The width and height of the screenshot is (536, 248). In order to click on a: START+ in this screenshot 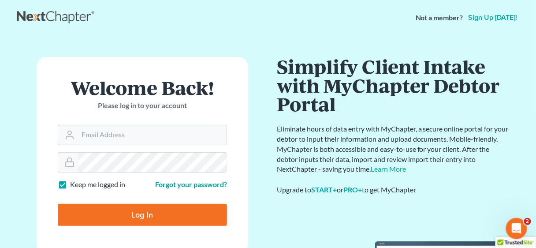, I will do `click(324, 189)`.